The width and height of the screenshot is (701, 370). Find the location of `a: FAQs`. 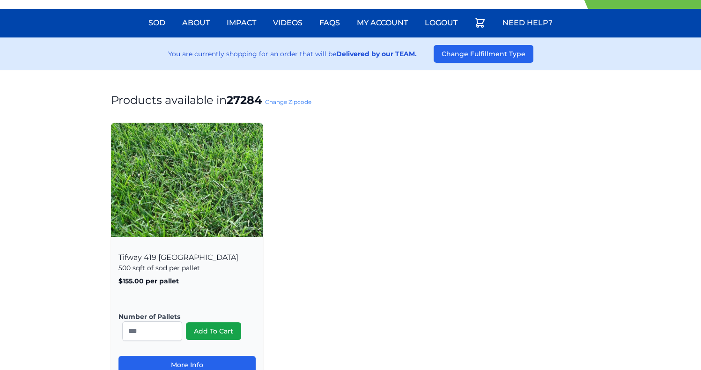

a: FAQs is located at coordinates (330, 23).